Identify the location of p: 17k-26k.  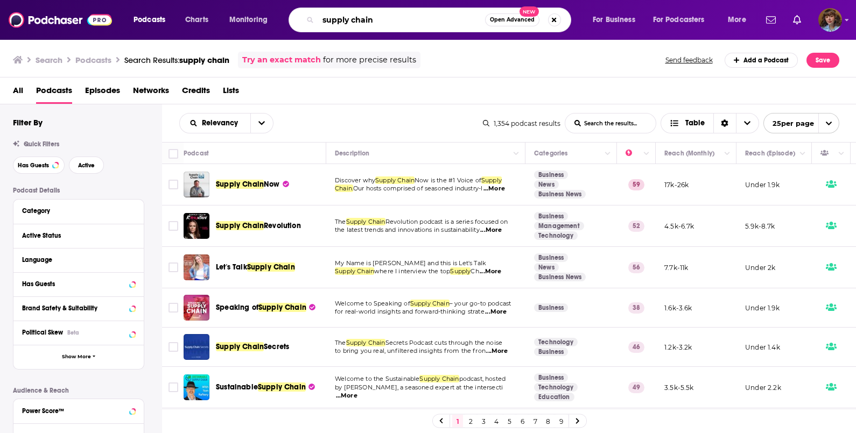
(676, 185).